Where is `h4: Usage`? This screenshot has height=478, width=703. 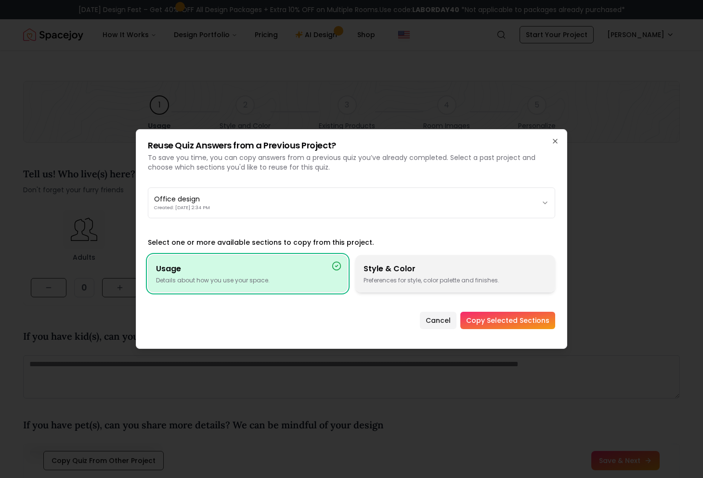 h4: Usage is located at coordinates (248, 269).